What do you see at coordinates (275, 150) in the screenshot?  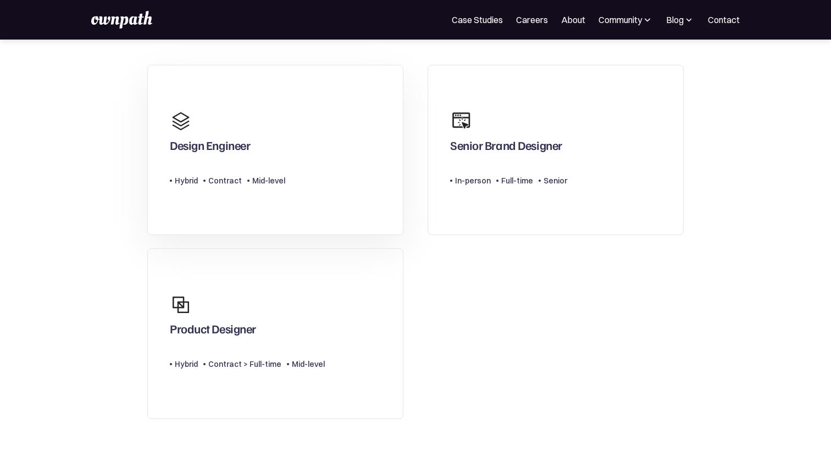 I see `a: Design EngineerHybridContractMid-level` at bounding box center [275, 150].